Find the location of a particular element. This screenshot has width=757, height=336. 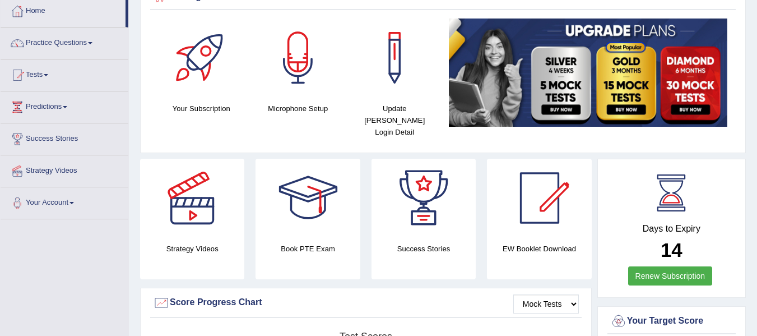

a: Predictions is located at coordinates (64, 105).